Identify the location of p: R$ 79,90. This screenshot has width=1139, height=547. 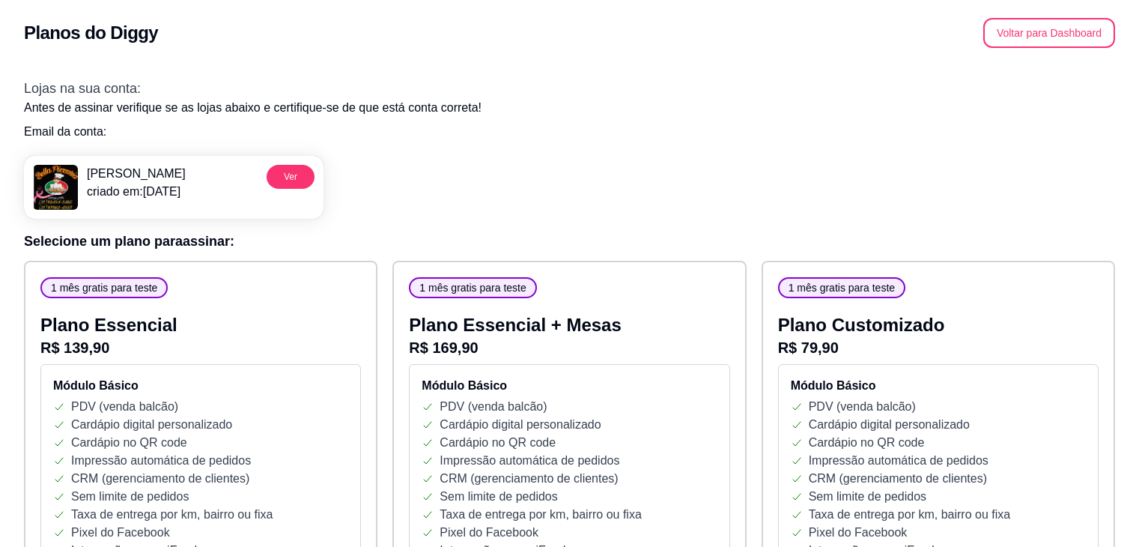
(939, 348).